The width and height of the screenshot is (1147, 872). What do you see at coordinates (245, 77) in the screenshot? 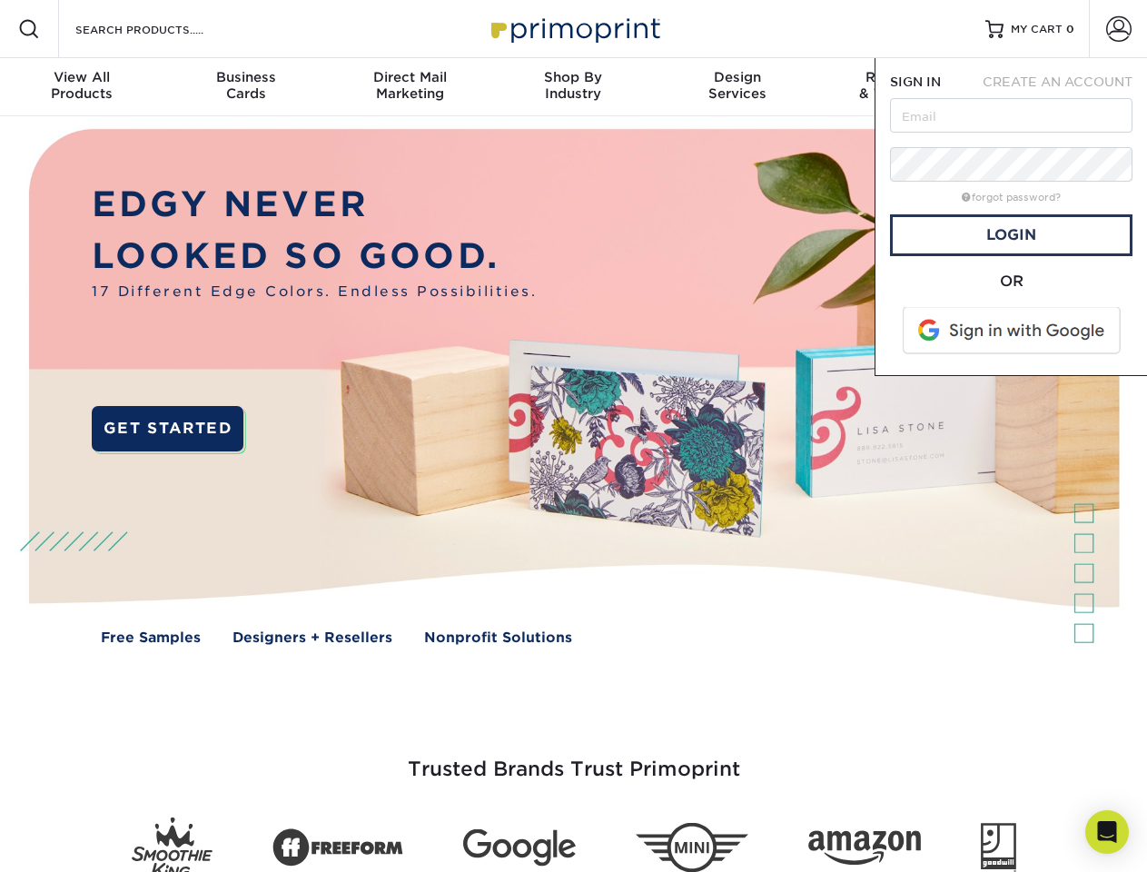
I see `span: Business` at bounding box center [245, 77].